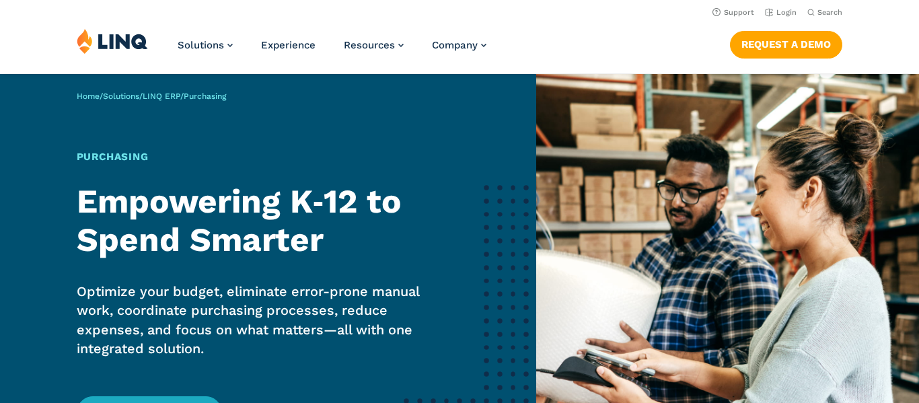 This screenshot has height=403, width=919. What do you see at coordinates (369, 45) in the screenshot?
I see `span: Resources` at bounding box center [369, 45].